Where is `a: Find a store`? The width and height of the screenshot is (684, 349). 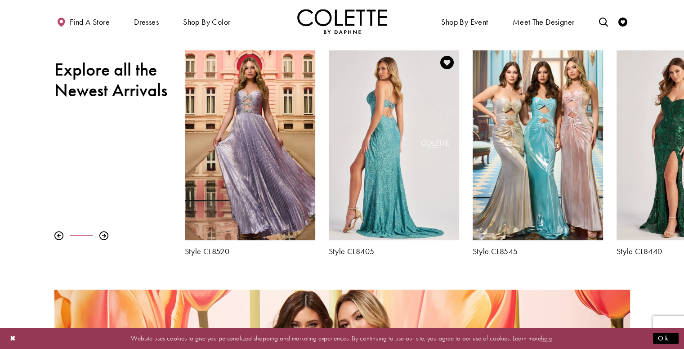
a: Find a store is located at coordinates (83, 21).